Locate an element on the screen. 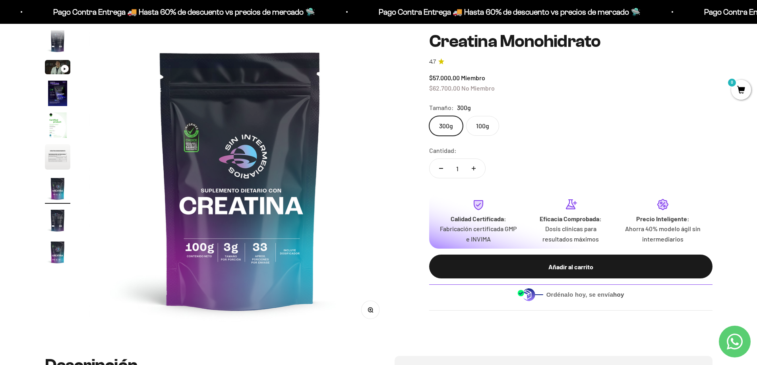 This screenshot has height=365, width=757. legend: Tamaño: is located at coordinates (441, 108).